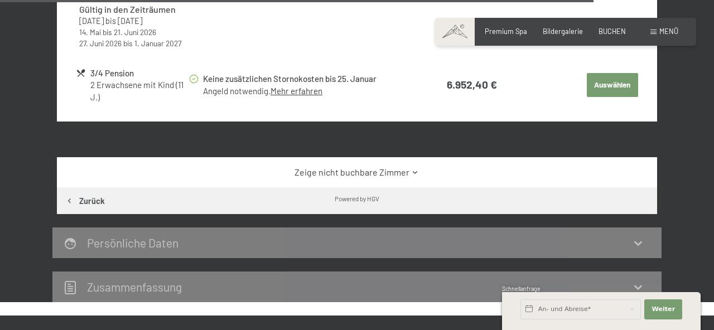 The image size is (714, 330). Describe the element at coordinates (307, 79) in the screenshot. I see `div: Keine zusätzlichen Stornokosten bis 25. Januar` at that location.